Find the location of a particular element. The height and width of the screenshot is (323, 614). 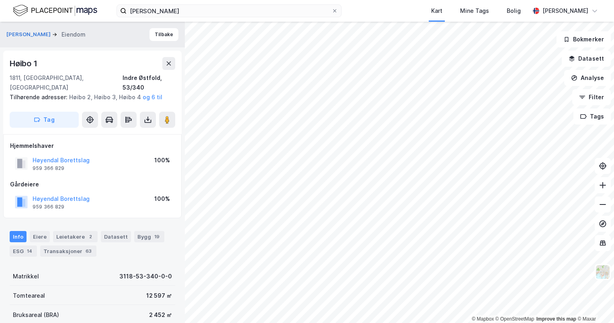

div: Bygg is located at coordinates (149, 237).